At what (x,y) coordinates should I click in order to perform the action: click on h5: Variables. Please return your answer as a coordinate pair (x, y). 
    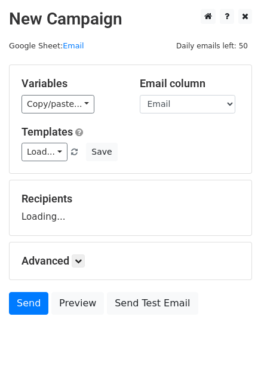
    Looking at the image, I should click on (72, 84).